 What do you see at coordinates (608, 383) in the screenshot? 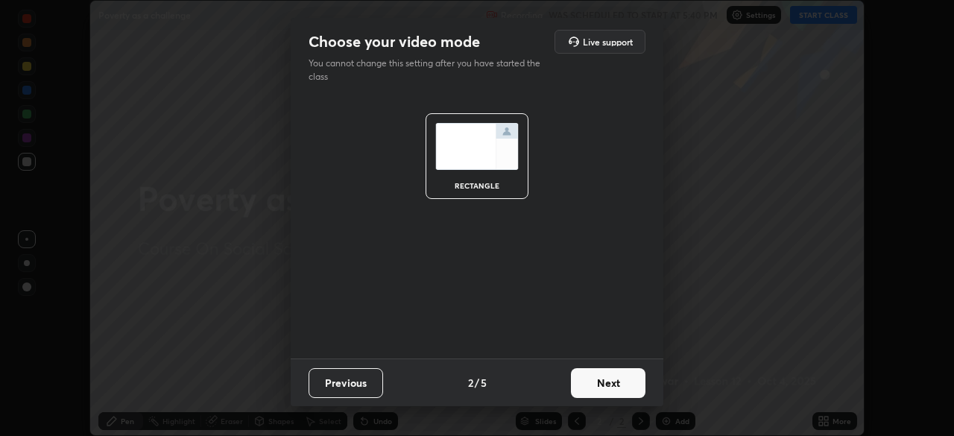
I see `button: Next` at bounding box center [608, 383].